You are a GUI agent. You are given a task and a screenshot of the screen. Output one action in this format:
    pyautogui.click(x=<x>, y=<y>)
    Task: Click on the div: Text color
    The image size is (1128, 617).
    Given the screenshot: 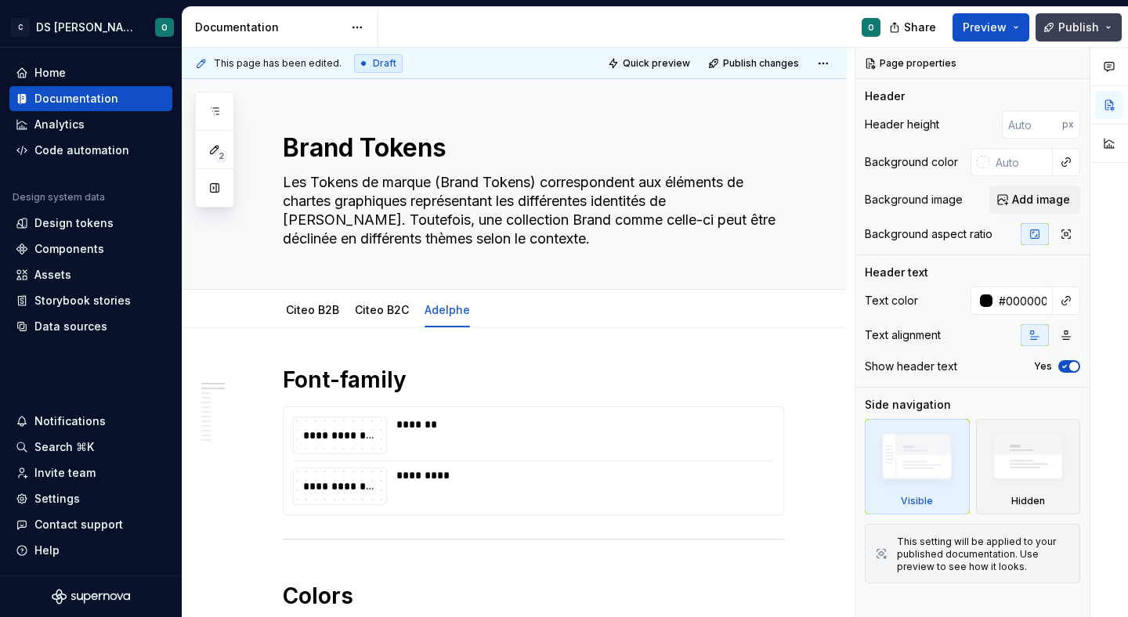 What is the action you would take?
    pyautogui.click(x=891, y=301)
    